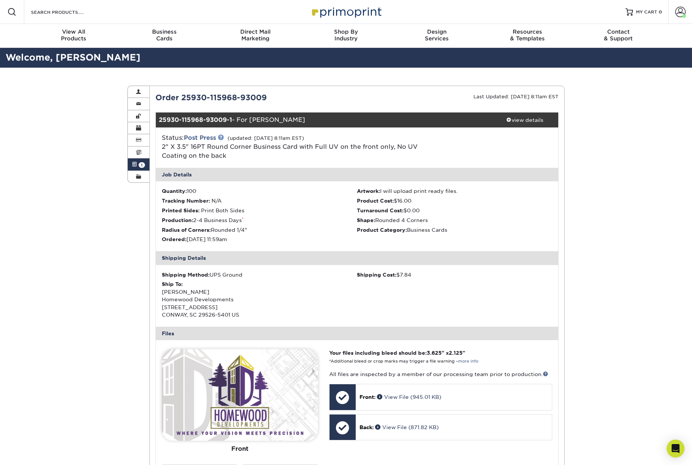 This screenshot has height=465, width=692. What do you see at coordinates (368, 397) in the screenshot?
I see `span: Front:` at bounding box center [368, 397].